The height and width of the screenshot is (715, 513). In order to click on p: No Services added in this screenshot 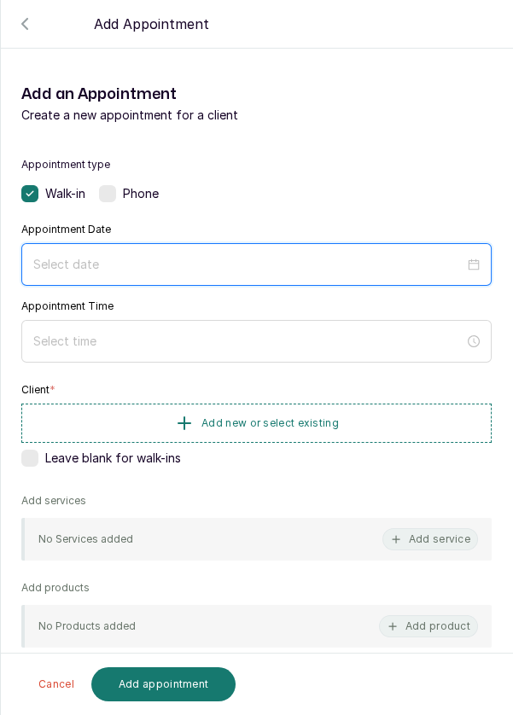, I will do `click(85, 539)`.